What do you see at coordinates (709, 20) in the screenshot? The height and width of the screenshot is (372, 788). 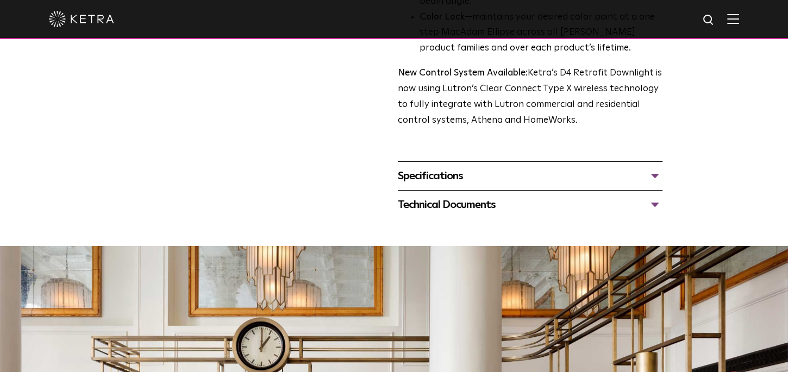 I see `img: search icon` at bounding box center [709, 20].